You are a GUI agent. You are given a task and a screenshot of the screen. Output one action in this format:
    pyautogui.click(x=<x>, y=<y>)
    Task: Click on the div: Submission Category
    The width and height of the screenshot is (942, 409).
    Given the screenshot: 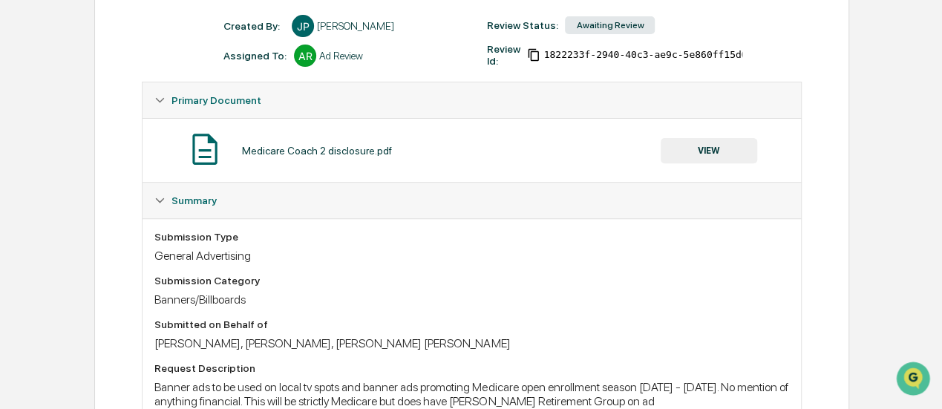 What is the action you would take?
    pyautogui.click(x=471, y=281)
    